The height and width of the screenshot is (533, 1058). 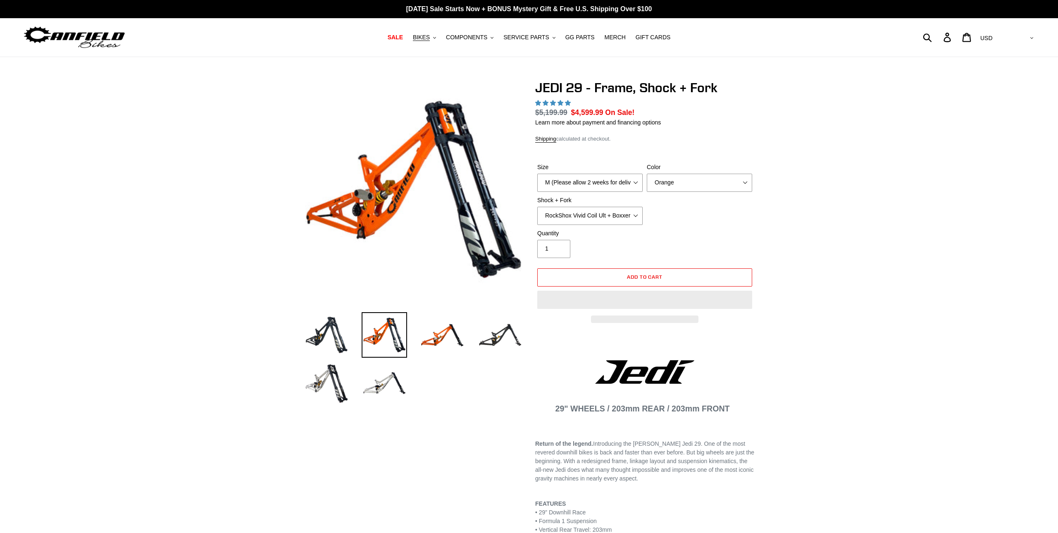 I want to click on div: calculated at checkout., so click(x=644, y=139).